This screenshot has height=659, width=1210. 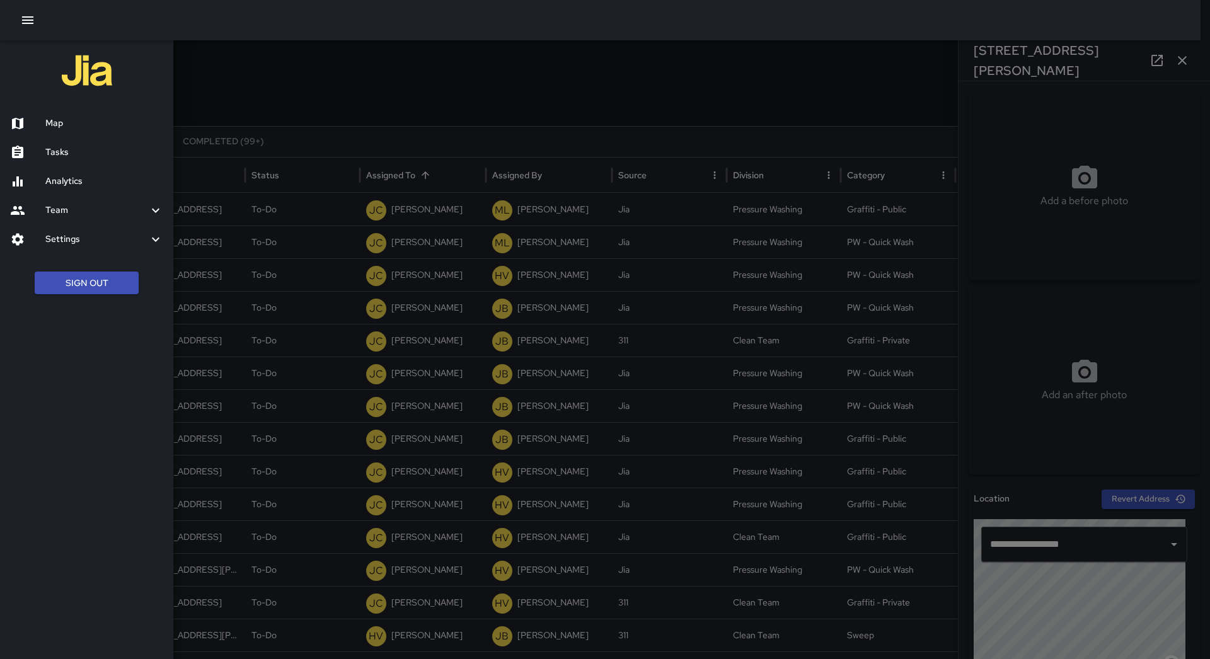 What do you see at coordinates (96, 210) in the screenshot?
I see `h6: Team` at bounding box center [96, 210].